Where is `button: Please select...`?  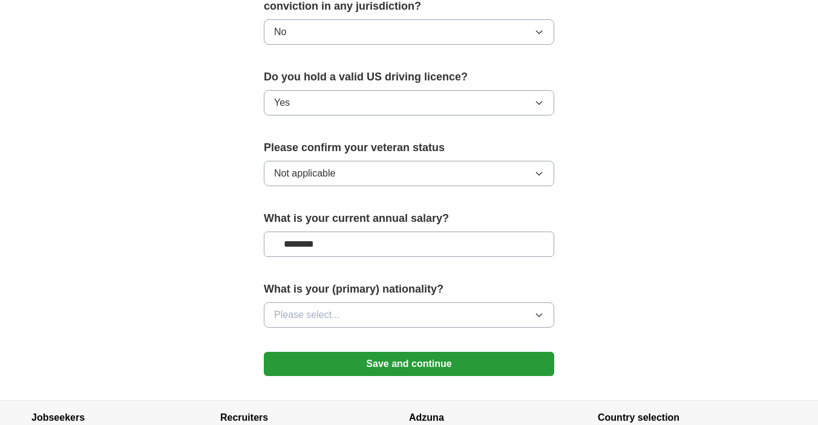
button: Please select... is located at coordinates (409, 315).